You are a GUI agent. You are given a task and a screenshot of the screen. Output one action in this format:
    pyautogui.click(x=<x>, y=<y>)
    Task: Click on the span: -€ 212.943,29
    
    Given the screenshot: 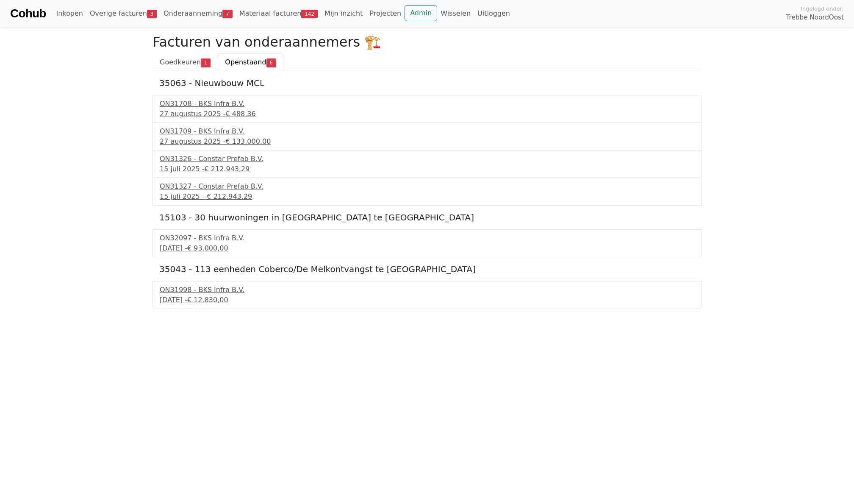 What is the action you would take?
    pyautogui.click(x=228, y=196)
    